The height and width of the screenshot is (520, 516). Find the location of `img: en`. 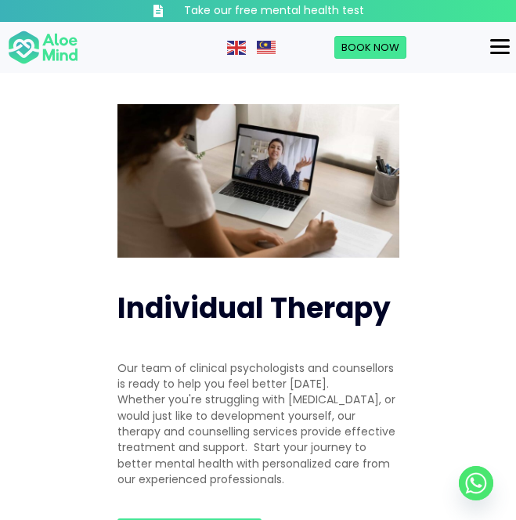

img: en is located at coordinates (236, 48).